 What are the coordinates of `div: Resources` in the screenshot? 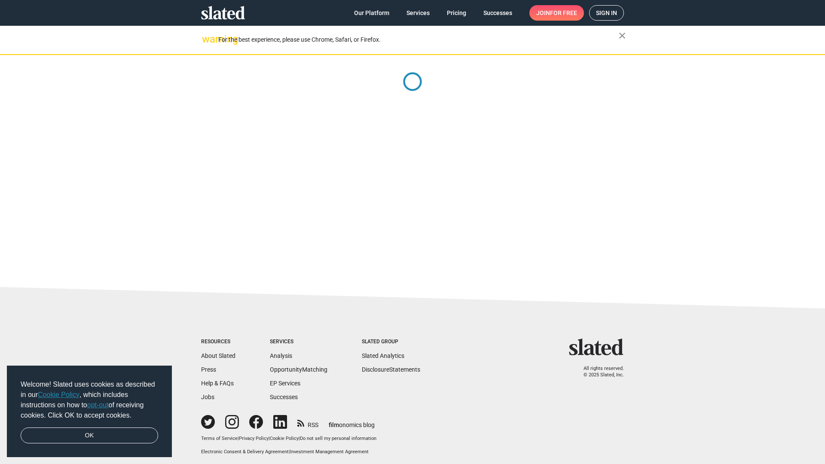 It's located at (218, 342).